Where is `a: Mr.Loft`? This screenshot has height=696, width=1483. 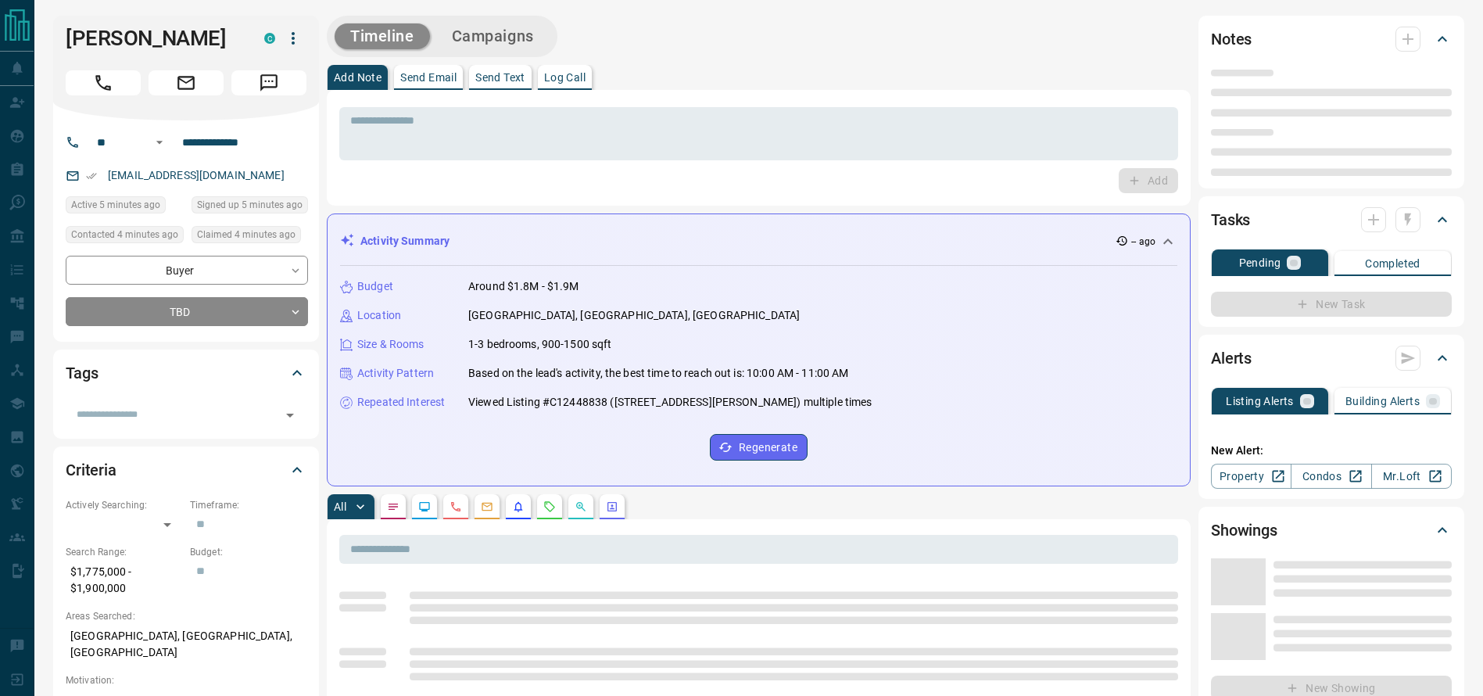 a: Mr.Loft is located at coordinates (1411, 476).